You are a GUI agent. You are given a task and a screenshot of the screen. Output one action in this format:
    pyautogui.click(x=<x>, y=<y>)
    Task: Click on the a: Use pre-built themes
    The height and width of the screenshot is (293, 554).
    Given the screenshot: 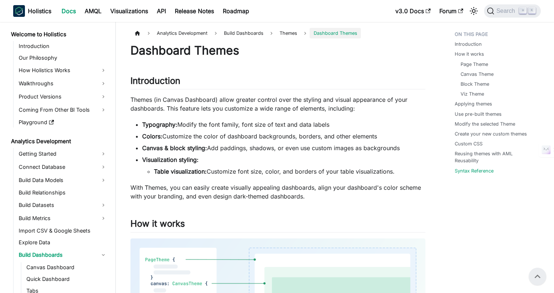 What is the action you would take?
    pyautogui.click(x=478, y=114)
    